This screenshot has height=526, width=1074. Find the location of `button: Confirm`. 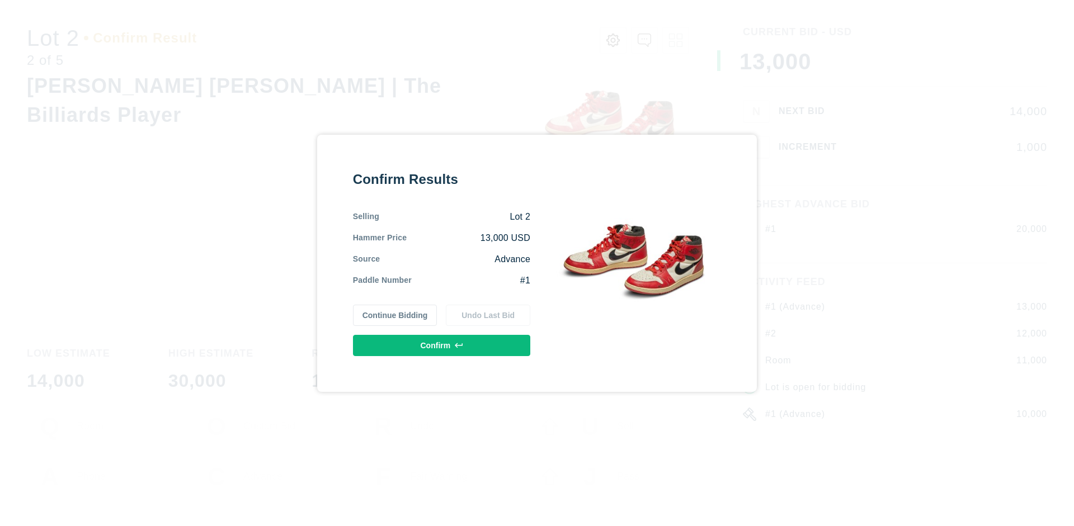

button: Confirm is located at coordinates (441, 346).